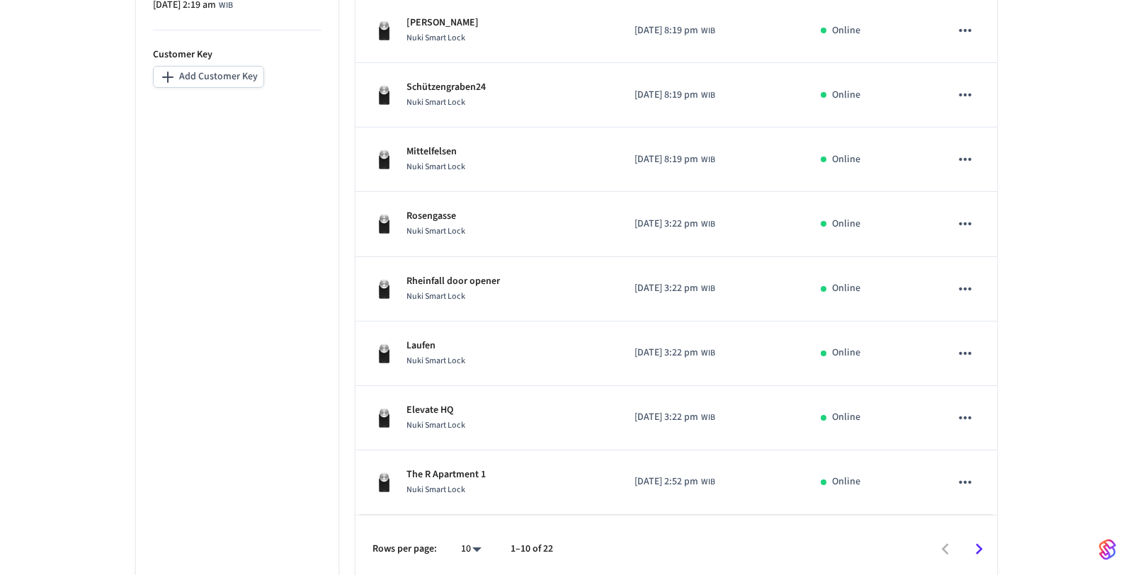 The width and height of the screenshot is (1133, 575). Describe the element at coordinates (208, 76) in the screenshot. I see `button: Add Customer Key` at that location.